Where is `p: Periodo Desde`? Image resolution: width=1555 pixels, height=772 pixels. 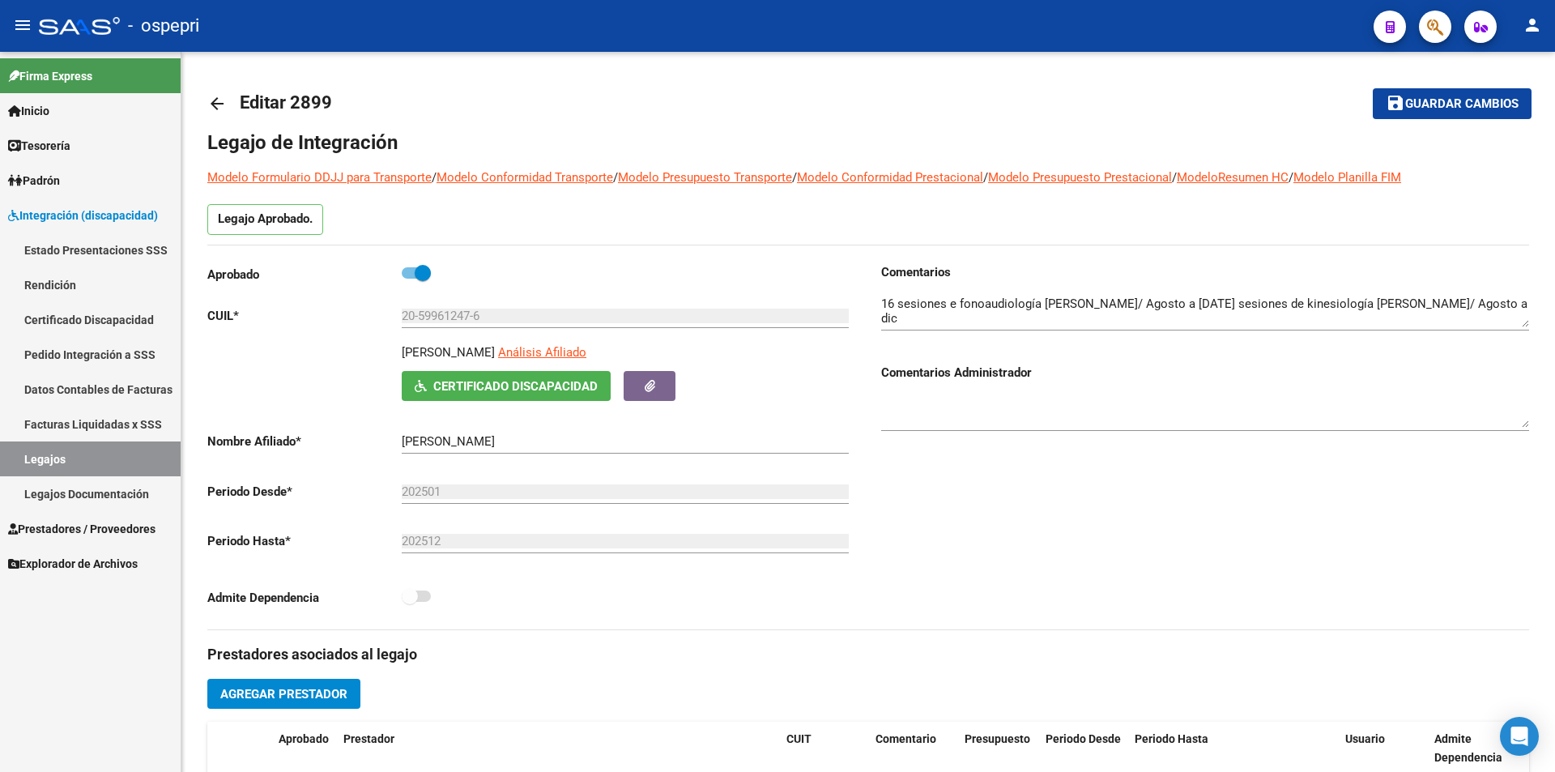 p: Periodo Desde is located at coordinates (304, 491).